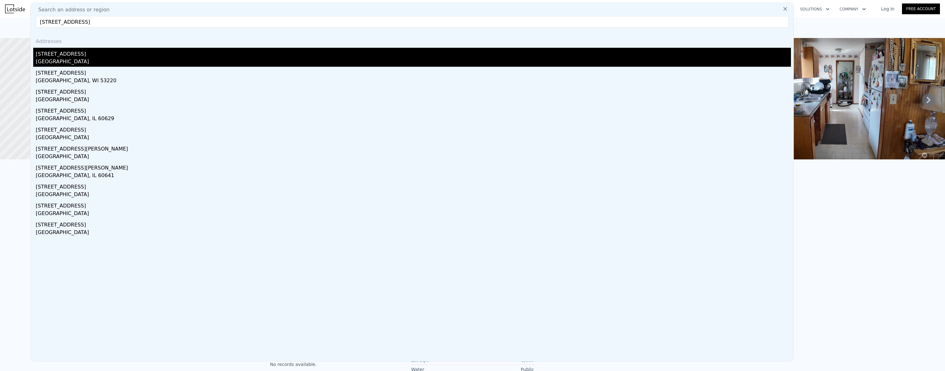 The height and width of the screenshot is (371, 945). Describe the element at coordinates (71, 10) in the screenshot. I see `span: Search an address or region` at that location.